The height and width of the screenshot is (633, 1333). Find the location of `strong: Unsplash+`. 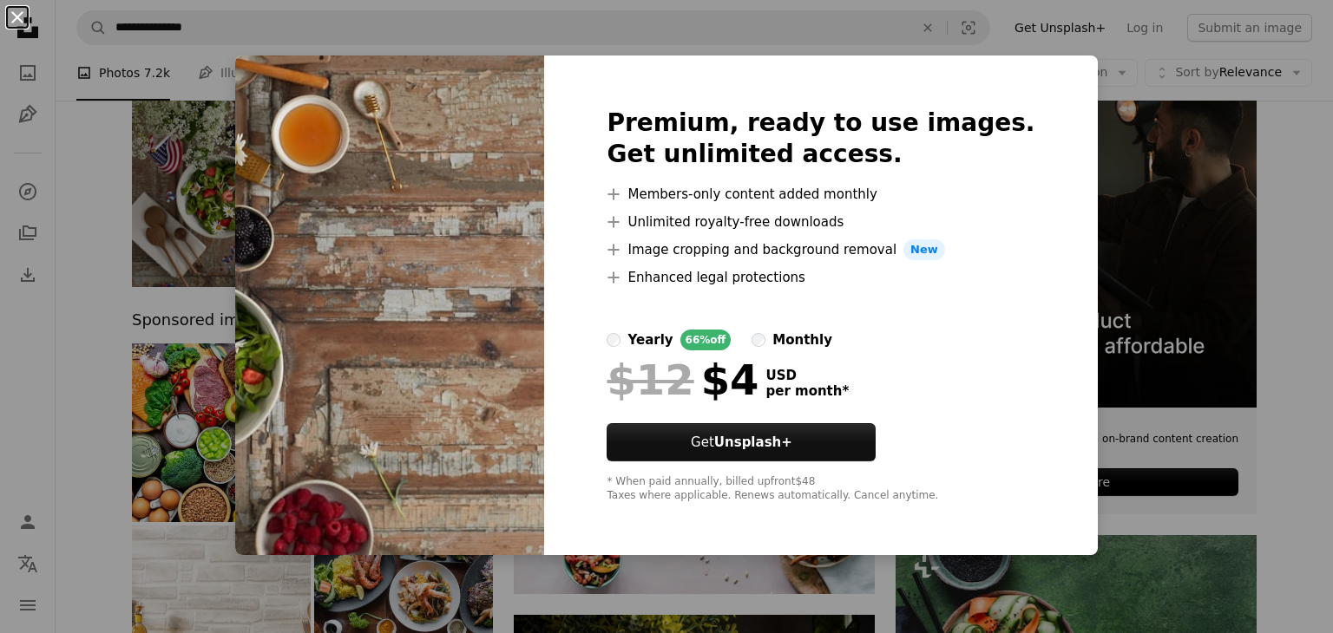

strong: Unsplash+ is located at coordinates (753, 443).